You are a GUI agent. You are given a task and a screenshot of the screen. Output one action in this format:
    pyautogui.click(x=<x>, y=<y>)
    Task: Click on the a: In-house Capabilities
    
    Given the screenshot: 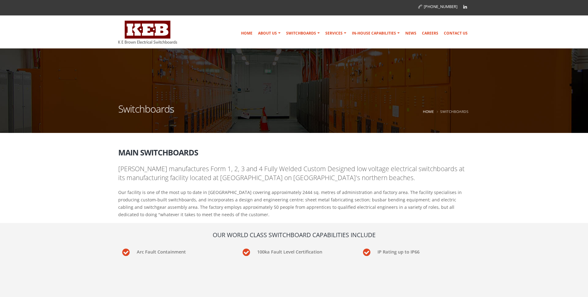 What is the action you would take?
    pyautogui.click(x=376, y=33)
    